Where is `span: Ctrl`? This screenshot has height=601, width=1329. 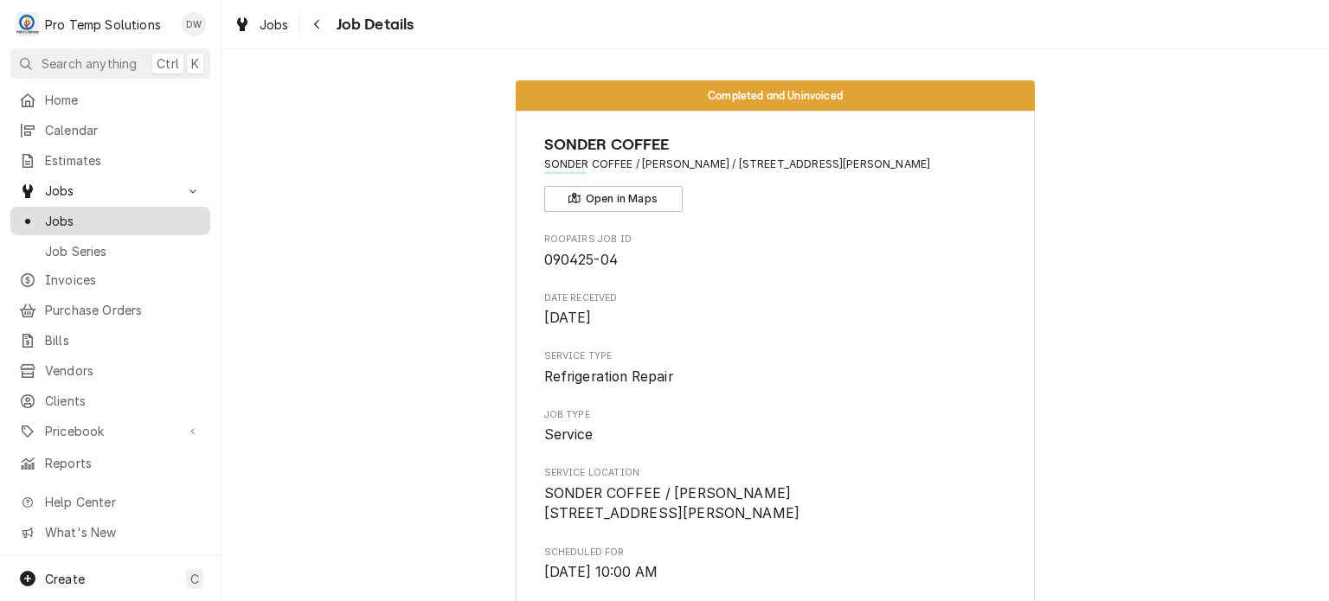
span: Ctrl is located at coordinates (168, 63).